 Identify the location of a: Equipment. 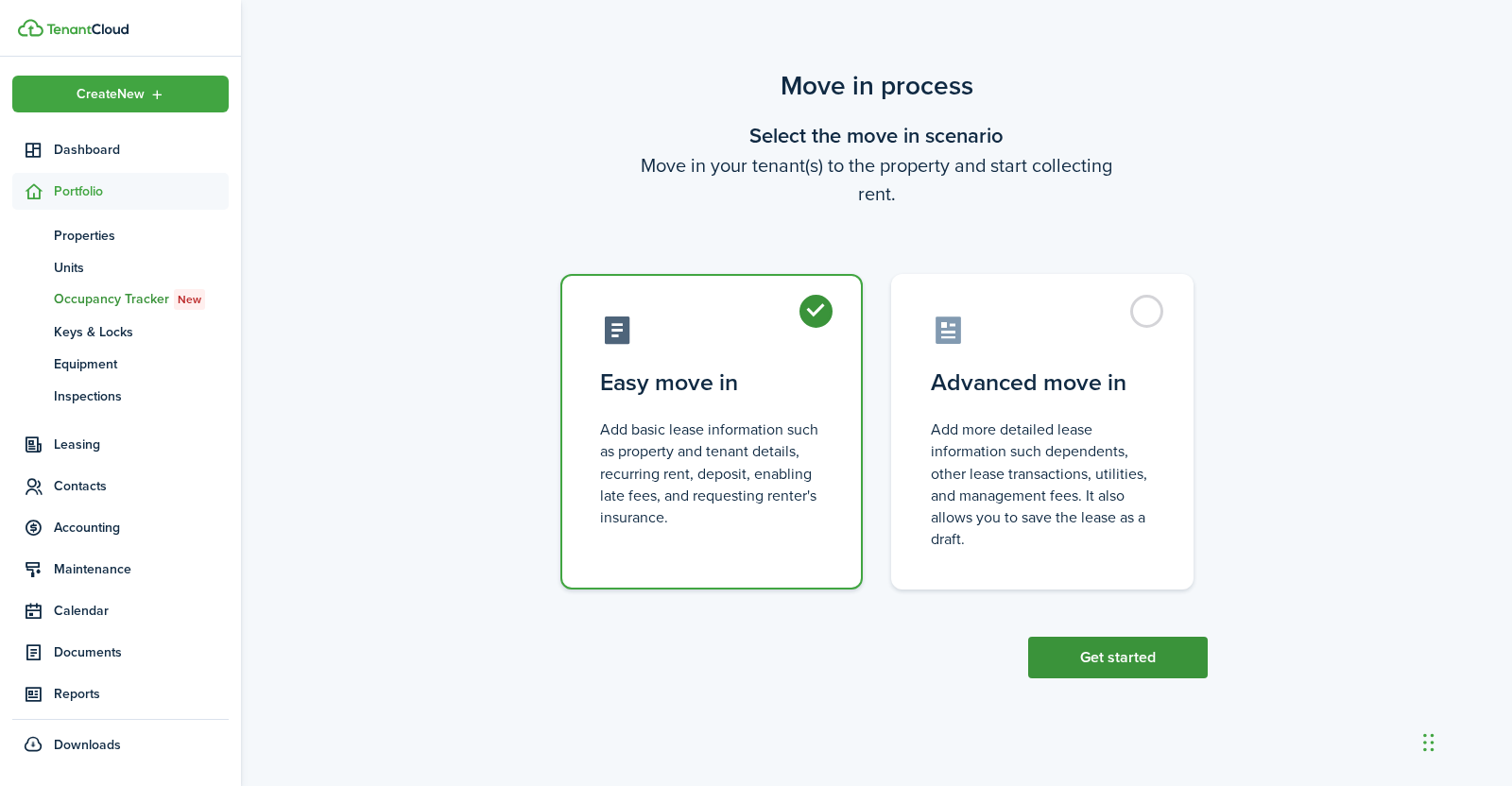
(120, 364).